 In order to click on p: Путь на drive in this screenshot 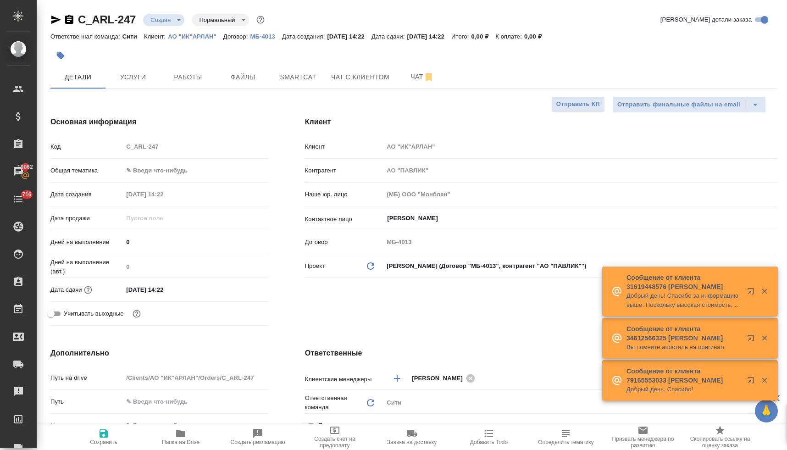, I will do `click(87, 378)`.